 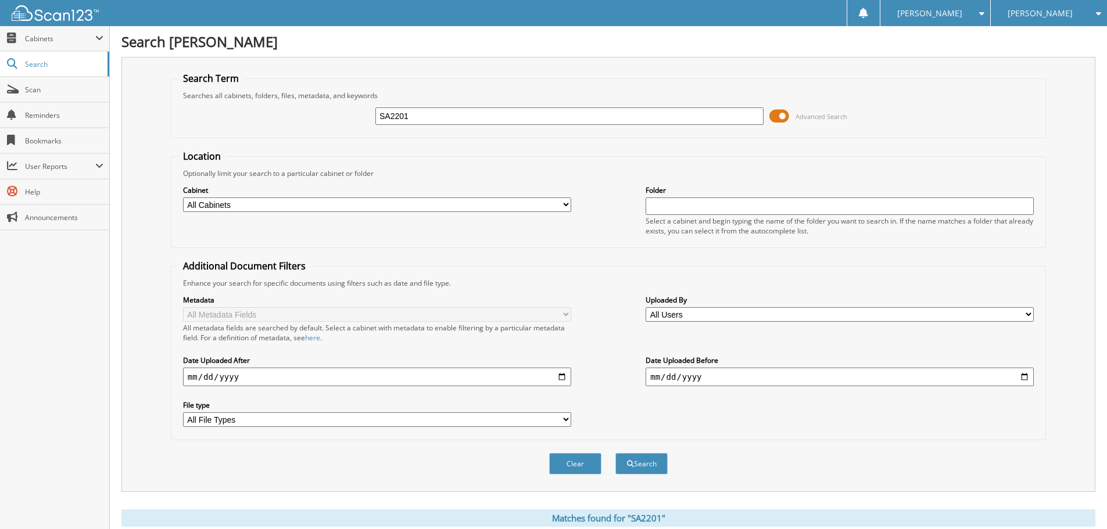 I want to click on label: File type, so click(x=377, y=405).